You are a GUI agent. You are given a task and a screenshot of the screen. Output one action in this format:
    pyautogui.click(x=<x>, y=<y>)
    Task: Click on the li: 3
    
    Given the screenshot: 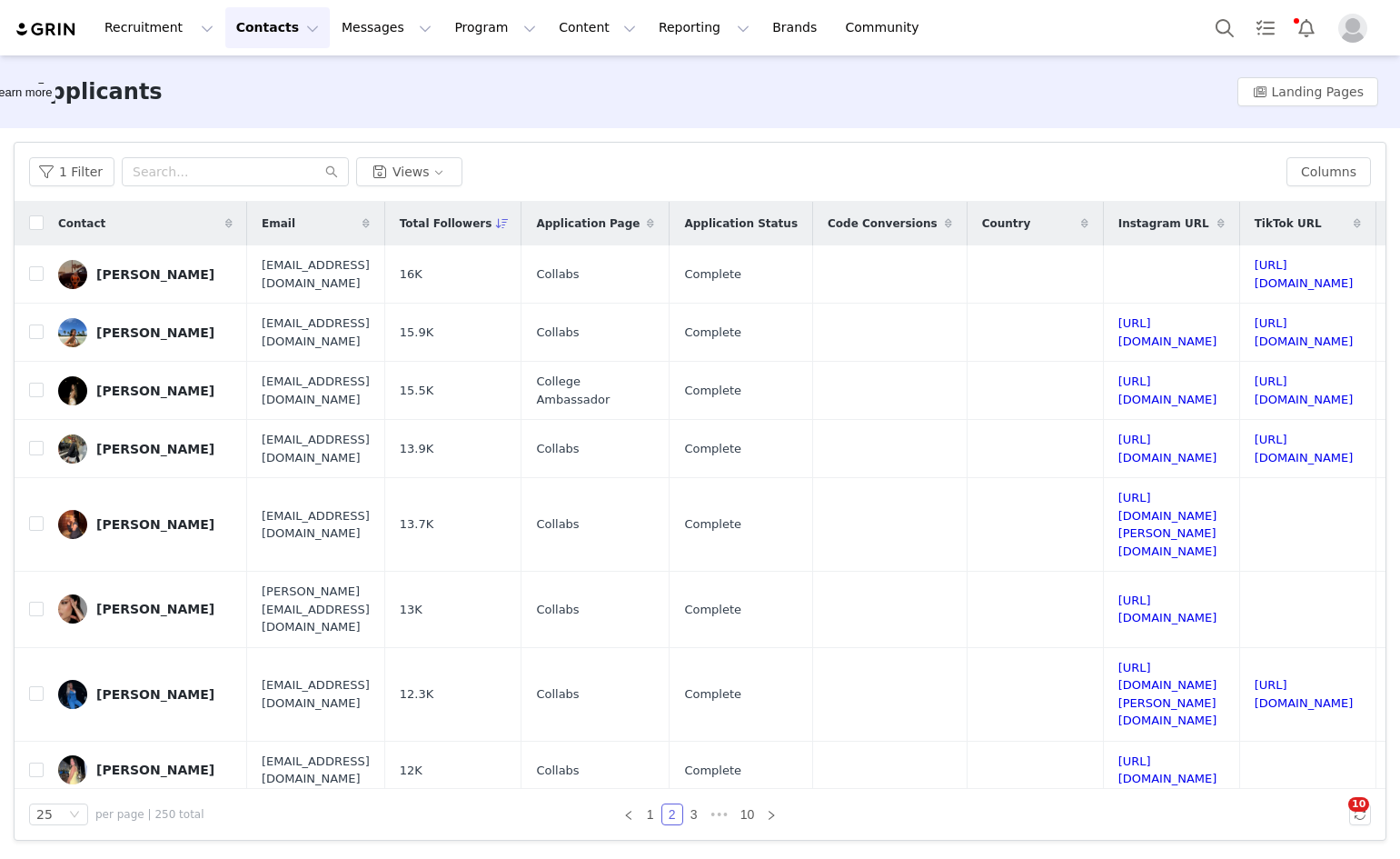 What is the action you would take?
    pyautogui.click(x=694, y=814)
    